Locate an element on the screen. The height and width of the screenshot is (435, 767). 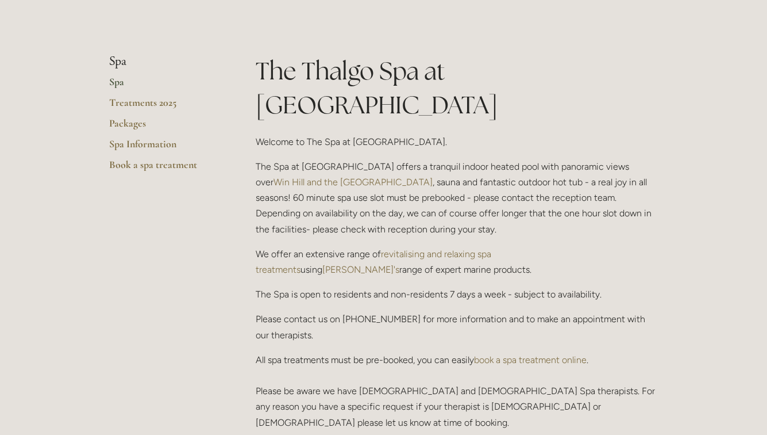
a: Spa Information is located at coordinates (164, 148).